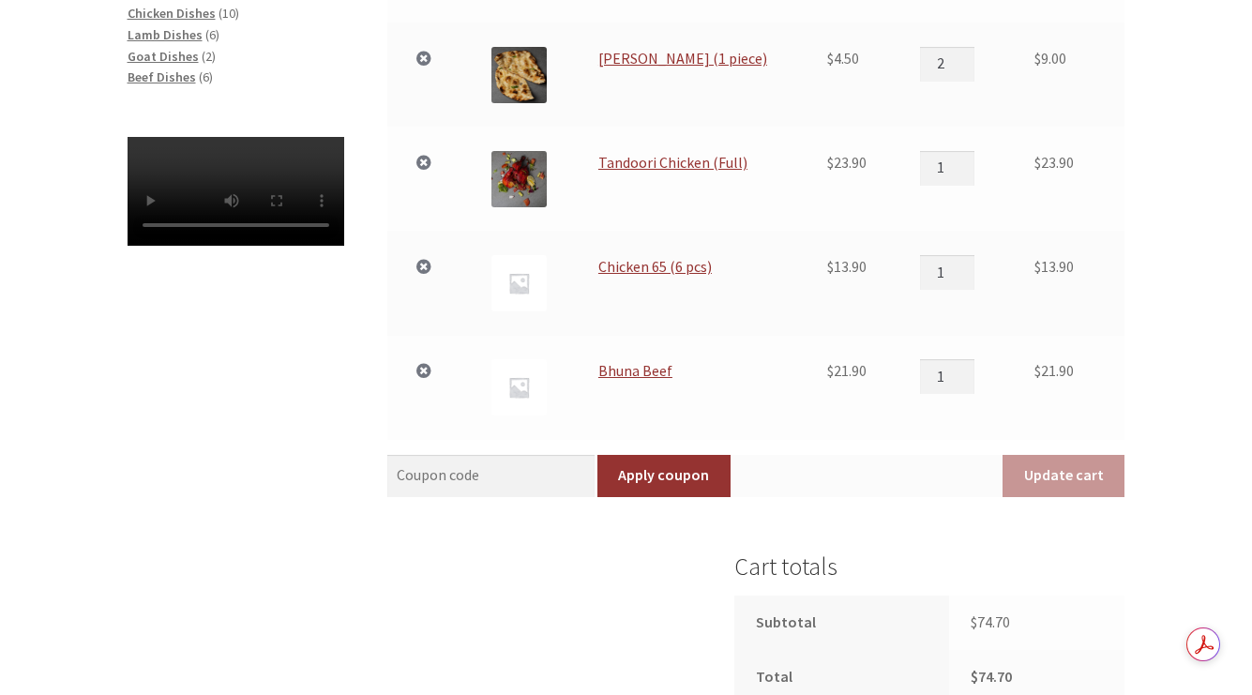 This screenshot has width=1252, height=695. I want to click on a: Goat Dishes, so click(163, 56).